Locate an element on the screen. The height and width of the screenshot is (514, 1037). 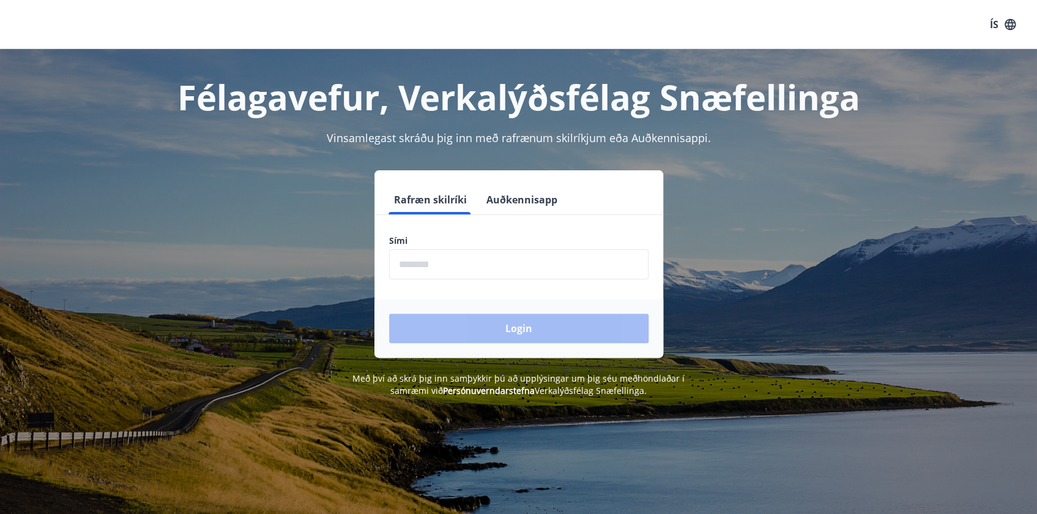
label: Sími is located at coordinates (519, 241).